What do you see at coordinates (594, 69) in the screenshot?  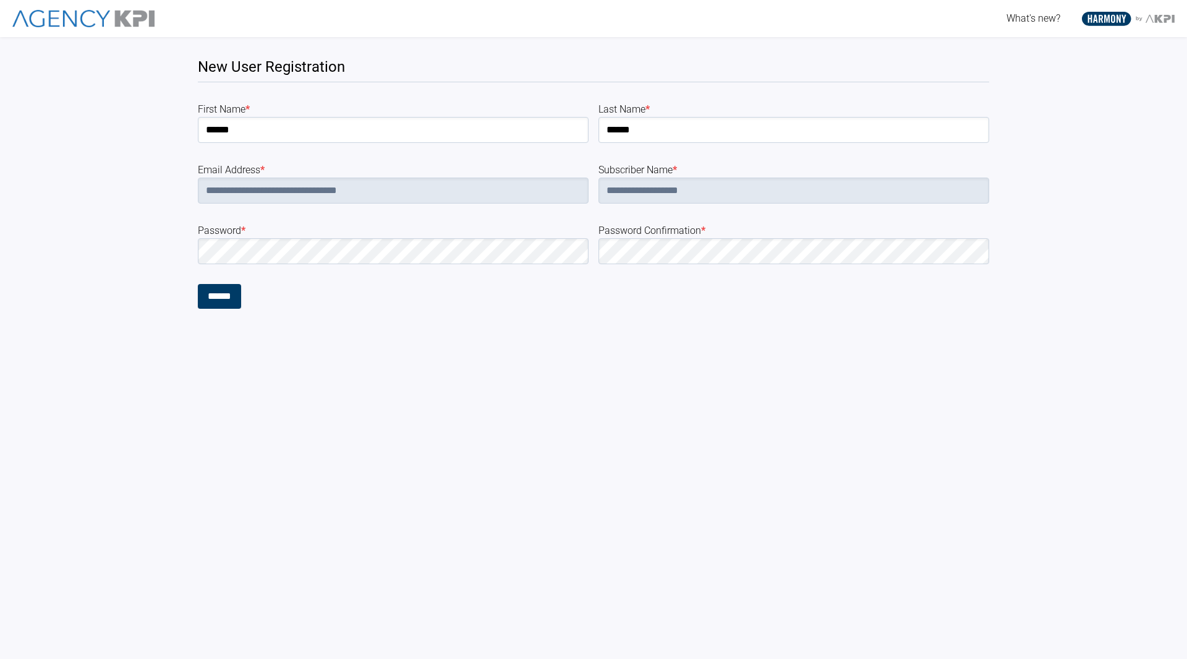 I see `h1: New User Registration` at bounding box center [594, 69].